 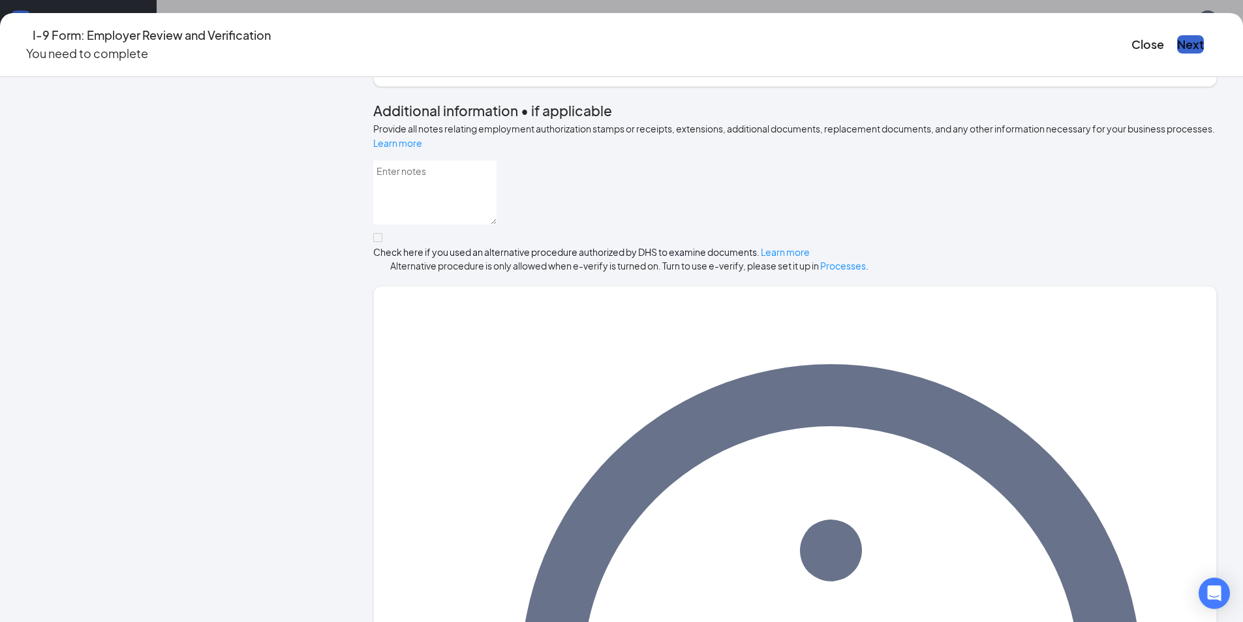 I want to click on span: Additional information, so click(x=445, y=110).